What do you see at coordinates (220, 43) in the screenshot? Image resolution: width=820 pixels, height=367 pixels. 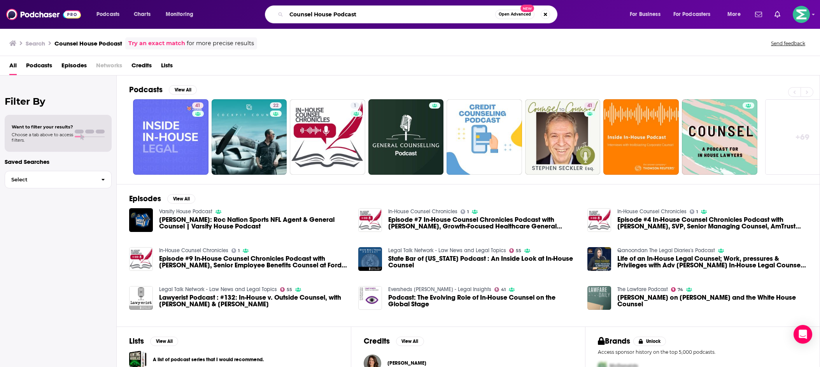 I see `span: for more precise results` at bounding box center [220, 43].